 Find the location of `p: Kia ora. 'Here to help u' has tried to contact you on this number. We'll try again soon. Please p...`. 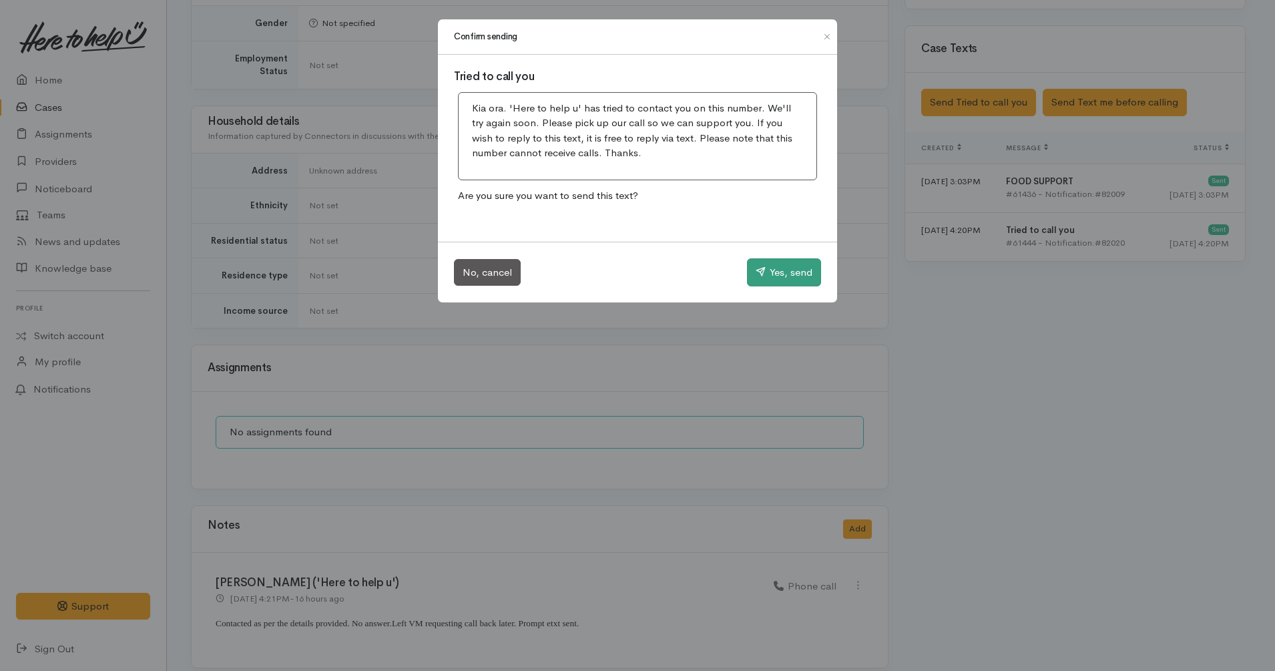

p: Kia ora. 'Here to help u' has tried to contact you on this number. We'll try again soon. Please p... is located at coordinates (637, 131).